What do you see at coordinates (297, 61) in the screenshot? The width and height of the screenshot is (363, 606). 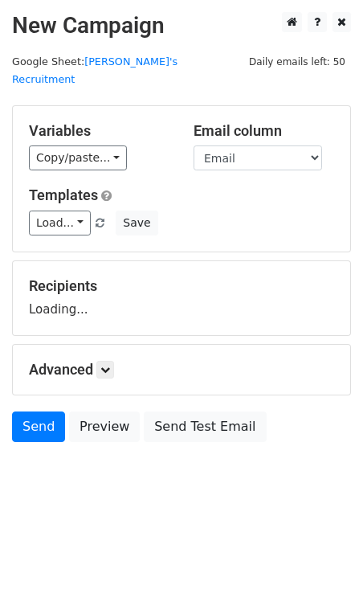 I see `a: Daily emails left: 50` at bounding box center [297, 61].